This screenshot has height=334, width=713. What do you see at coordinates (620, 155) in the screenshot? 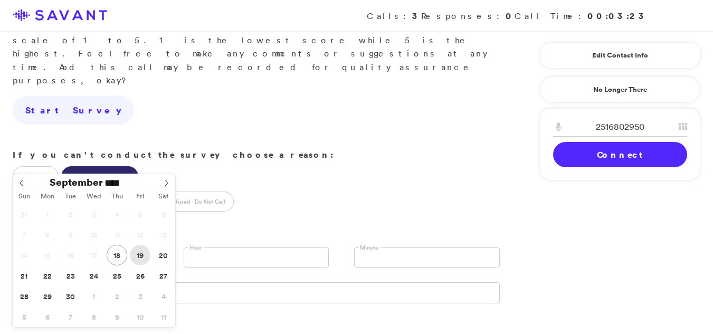
I see `a: Connect` at bounding box center [620, 155].